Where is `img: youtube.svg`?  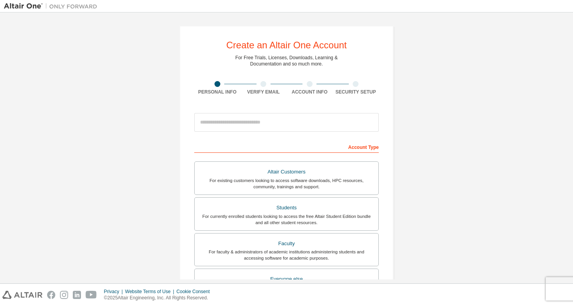 img: youtube.svg is located at coordinates (91, 294).